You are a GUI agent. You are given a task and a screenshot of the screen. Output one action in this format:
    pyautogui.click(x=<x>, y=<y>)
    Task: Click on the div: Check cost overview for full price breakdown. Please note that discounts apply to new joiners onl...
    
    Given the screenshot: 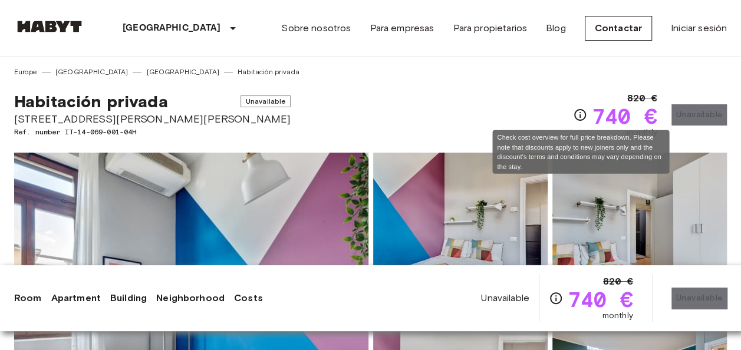 What is the action you would take?
    pyautogui.click(x=581, y=152)
    